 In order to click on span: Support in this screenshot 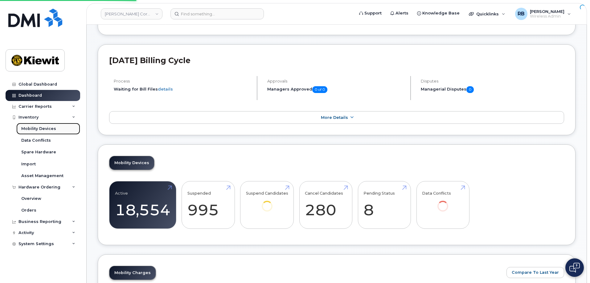, I will do `click(373, 13)`.